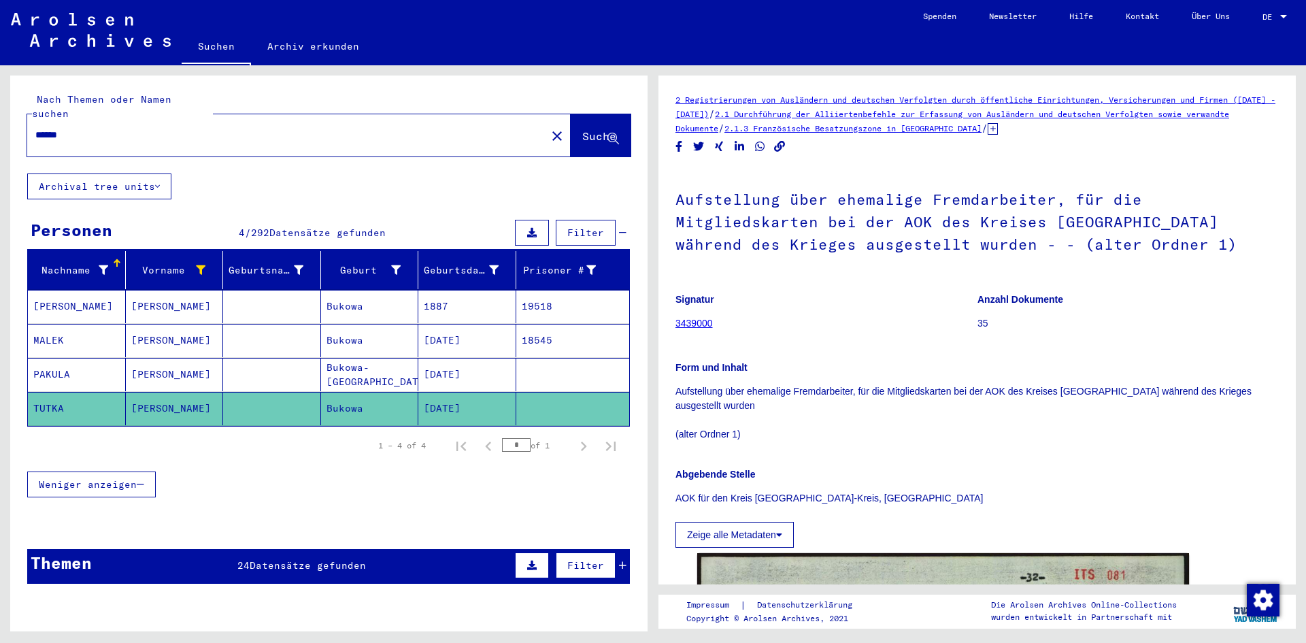 The width and height of the screenshot is (1306, 643). Describe the element at coordinates (977, 220) in the screenshot. I see `h1: Aufstellung über ehemalige Fremdarbeiter, für die Mitgliedskarten bei der AOK des Kreises [GEOGRA...` at that location.